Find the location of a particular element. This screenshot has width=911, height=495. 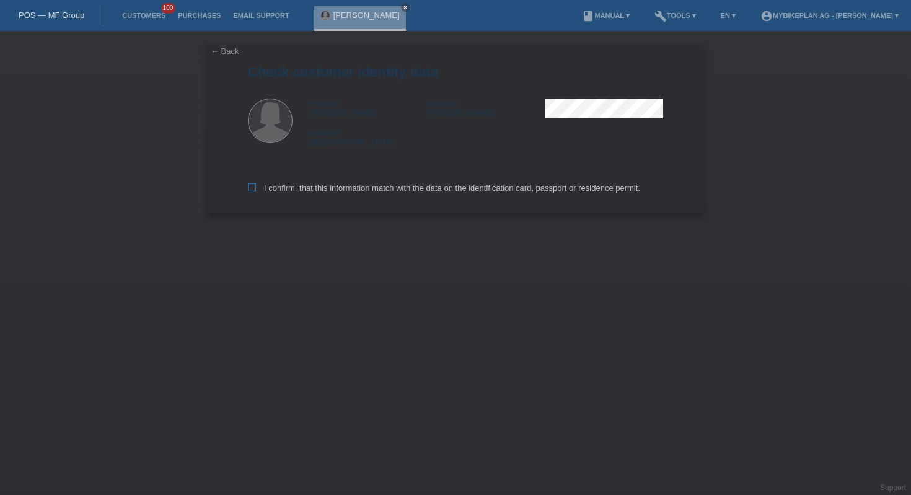

span: 100 is located at coordinates (169, 8).